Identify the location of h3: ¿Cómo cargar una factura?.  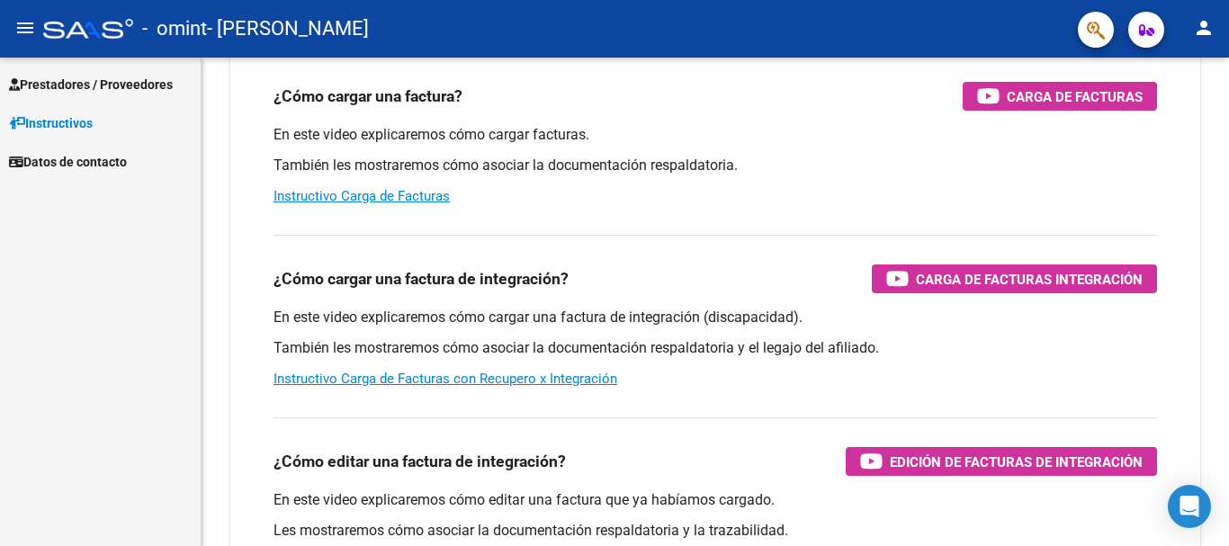
(368, 96).